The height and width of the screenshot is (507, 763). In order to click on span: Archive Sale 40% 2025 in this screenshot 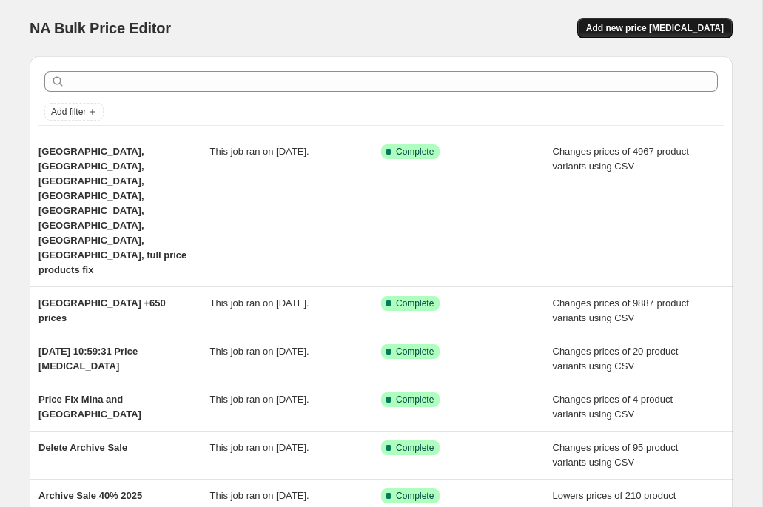, I will do `click(90, 495)`.